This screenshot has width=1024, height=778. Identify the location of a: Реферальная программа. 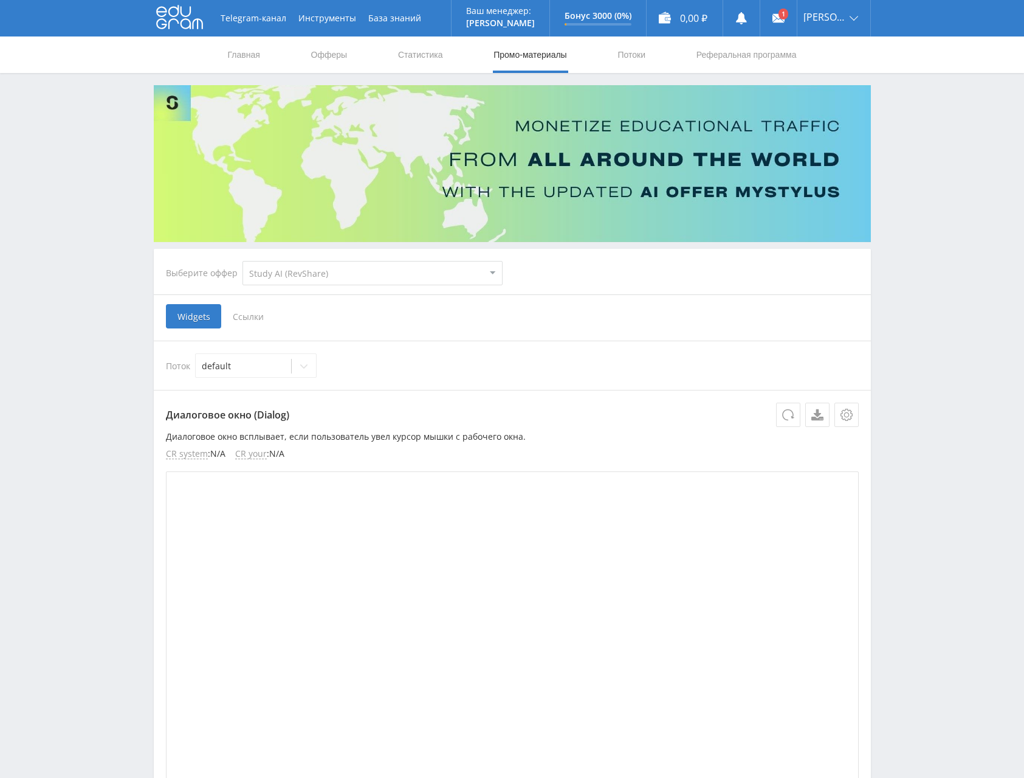
(747, 55).